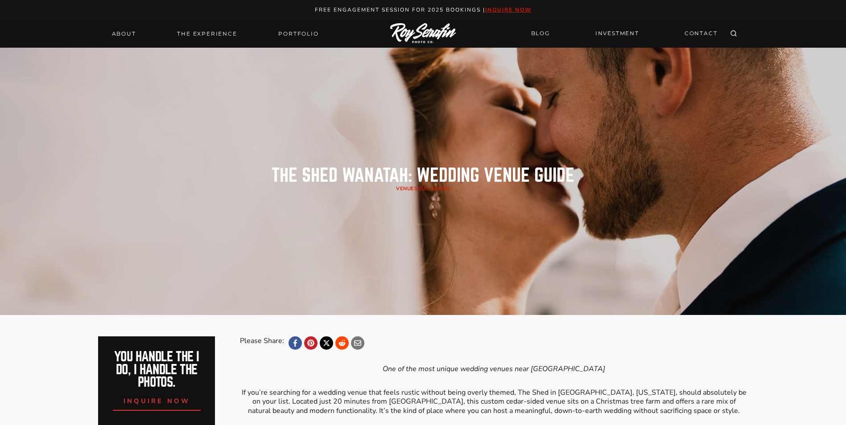 Image resolution: width=846 pixels, height=425 pixels. I want to click on span: inquire now, so click(157, 401).